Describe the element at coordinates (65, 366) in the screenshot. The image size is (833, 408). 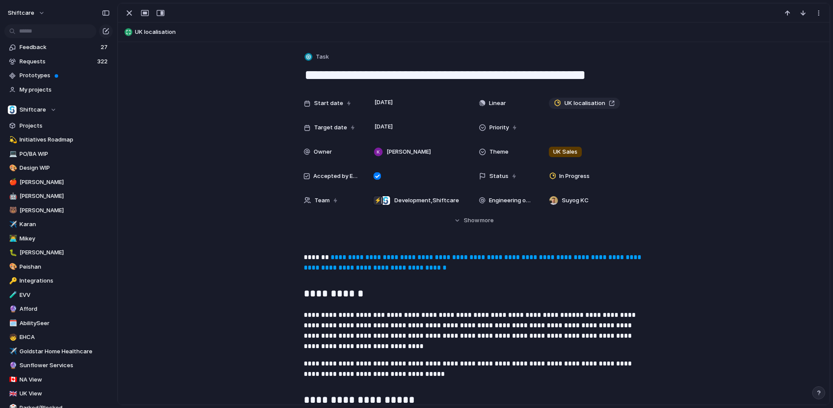
I see `span: Sunflower Services` at that location.